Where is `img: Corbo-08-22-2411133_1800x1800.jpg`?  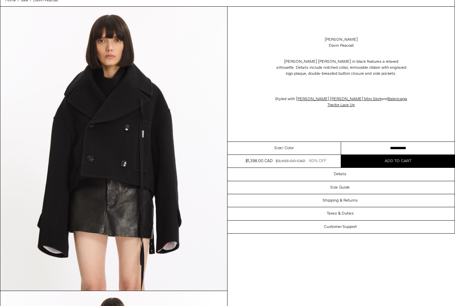
img: Corbo-08-22-2411133_1800x1800.jpg is located at coordinates (114, 148).